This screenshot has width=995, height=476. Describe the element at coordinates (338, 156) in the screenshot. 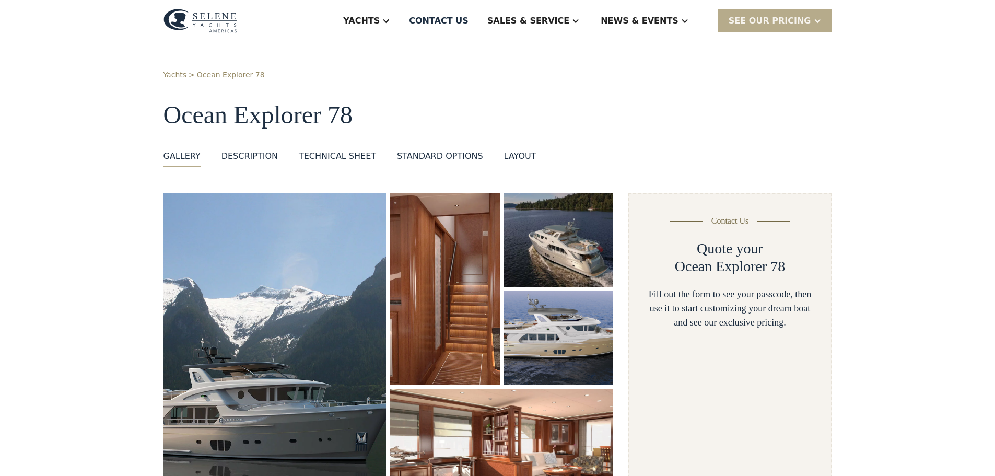

I see `div: Technical sheet` at that location.